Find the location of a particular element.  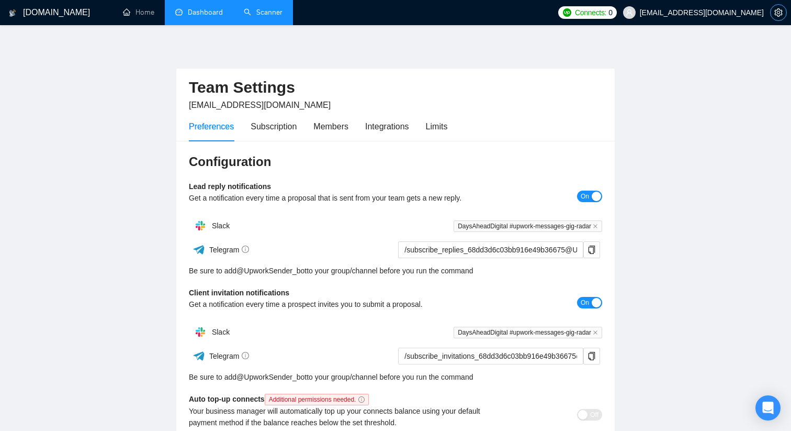

a: dashboardDashboard is located at coordinates (199, 12).